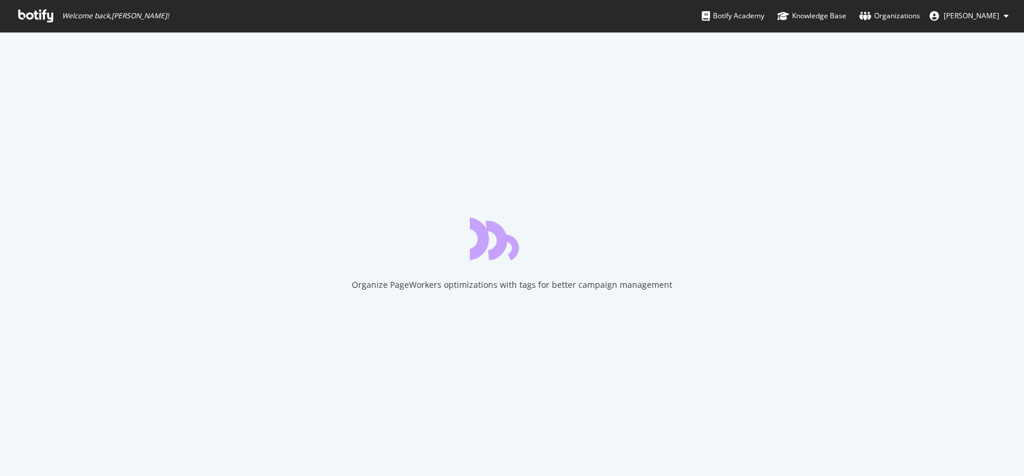 The image size is (1024, 476). What do you see at coordinates (512, 239) in the screenshot?
I see `div: animation` at bounding box center [512, 239].